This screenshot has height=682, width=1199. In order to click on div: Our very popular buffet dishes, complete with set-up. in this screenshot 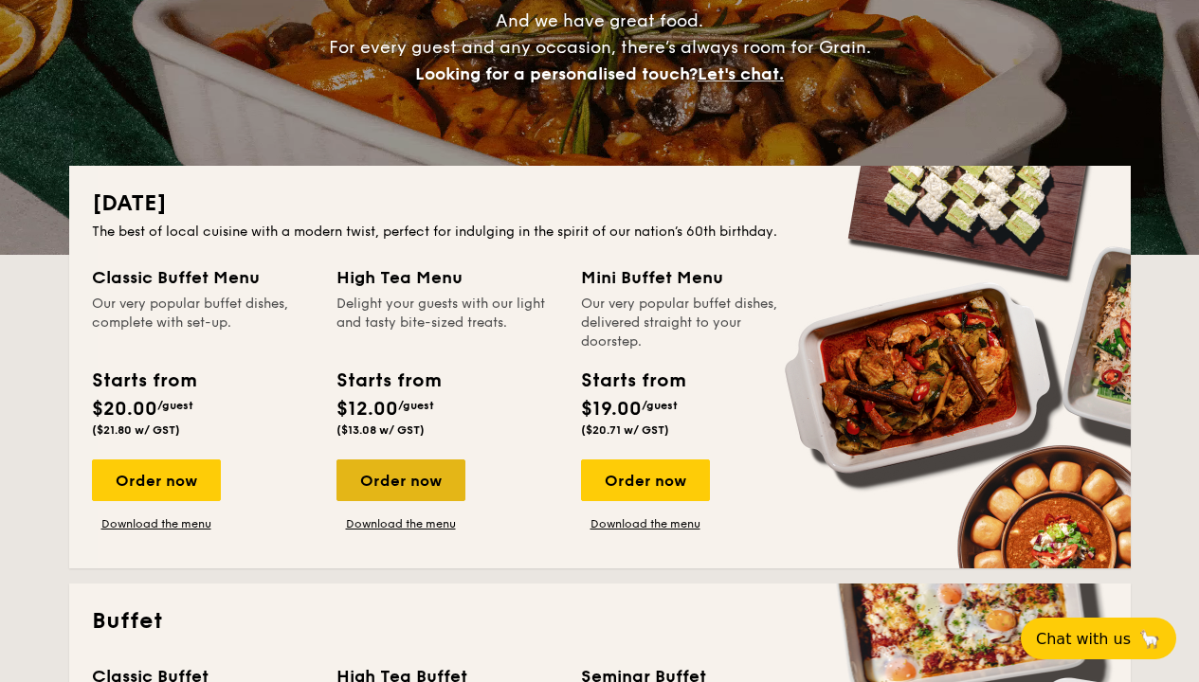, I will do `click(203, 323)`.